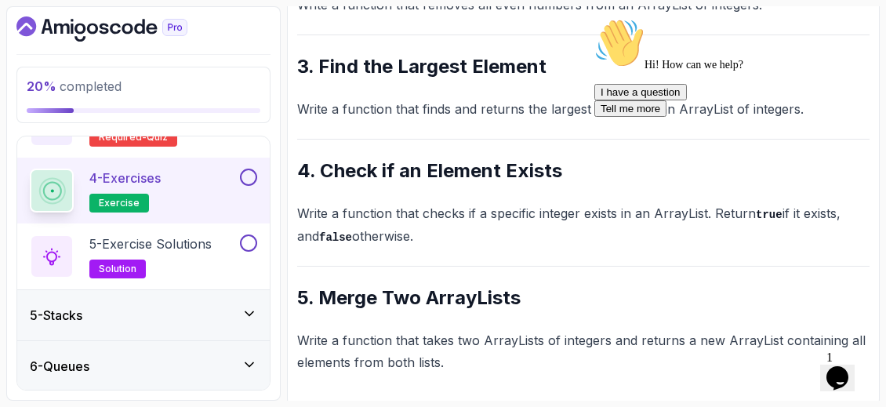  I want to click on a: Dashboard, so click(120, 29).